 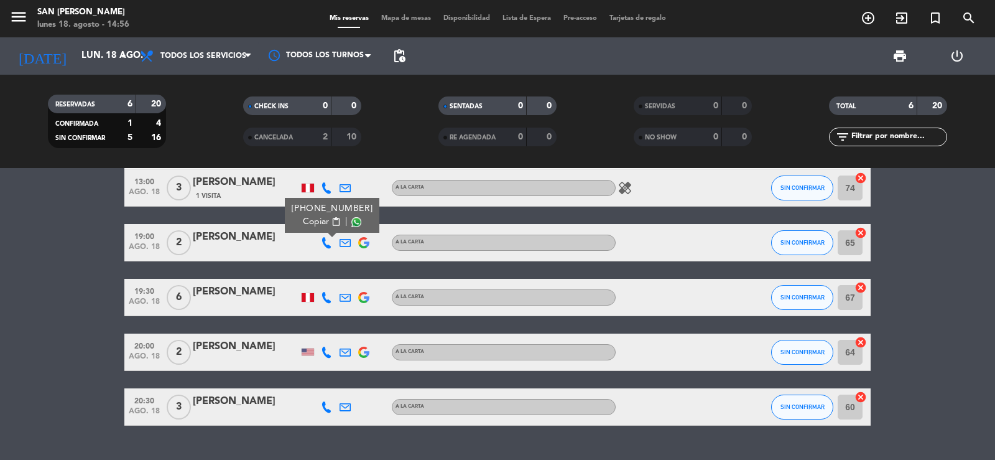 I want to click on strong: 5, so click(x=130, y=137).